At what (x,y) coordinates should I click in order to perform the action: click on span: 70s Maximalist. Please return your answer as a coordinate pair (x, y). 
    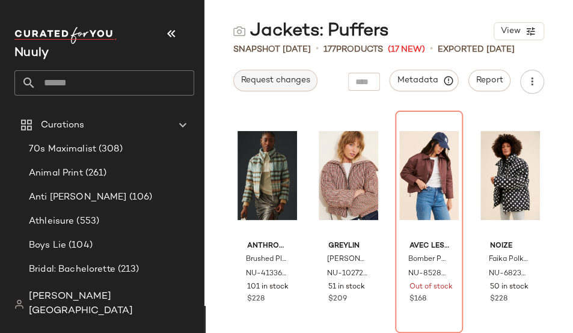
    Looking at the image, I should click on (63, 149).